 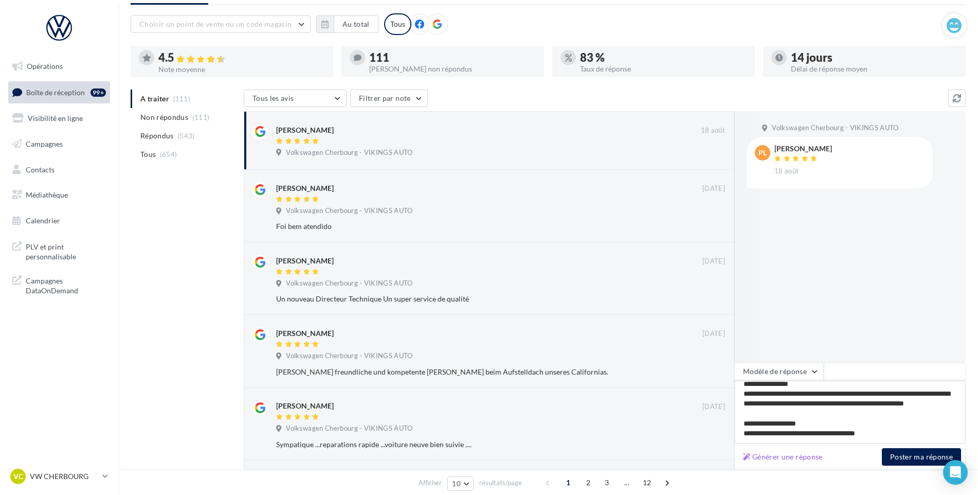 What do you see at coordinates (215, 24) in the screenshot?
I see `span: Choisir un point de vente ou un code magasin` at bounding box center [215, 24].